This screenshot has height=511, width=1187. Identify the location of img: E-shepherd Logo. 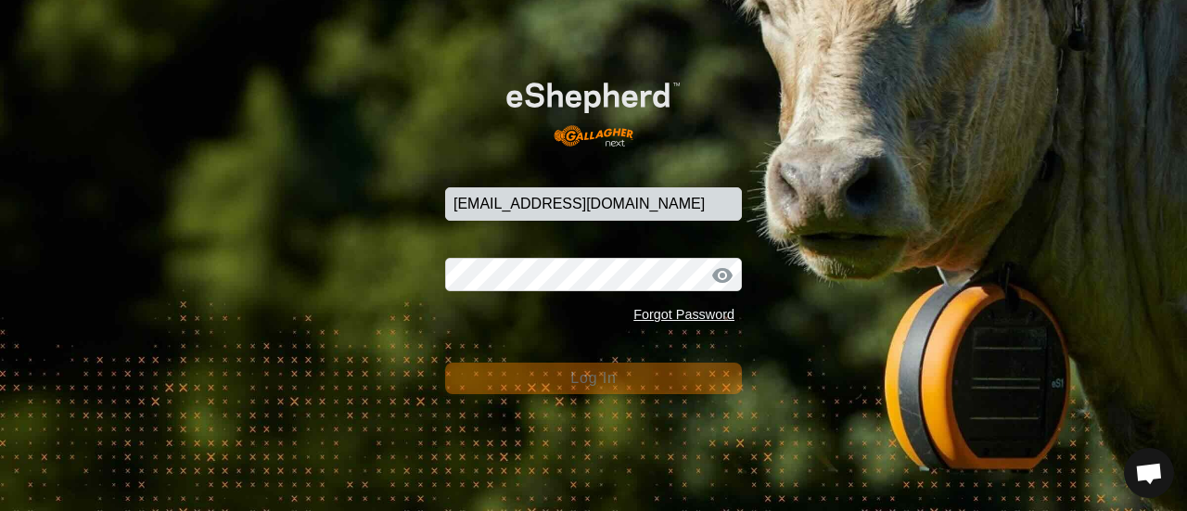
(594, 108).